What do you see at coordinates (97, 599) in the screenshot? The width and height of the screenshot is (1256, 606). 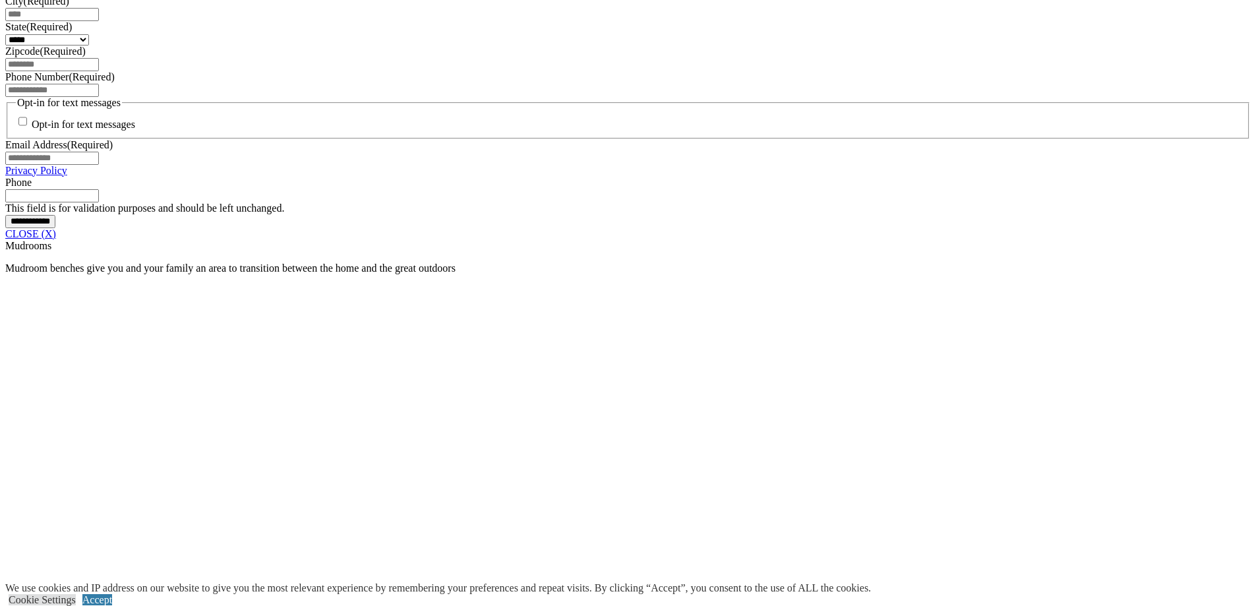 I see `a: Accept` at bounding box center [97, 599].